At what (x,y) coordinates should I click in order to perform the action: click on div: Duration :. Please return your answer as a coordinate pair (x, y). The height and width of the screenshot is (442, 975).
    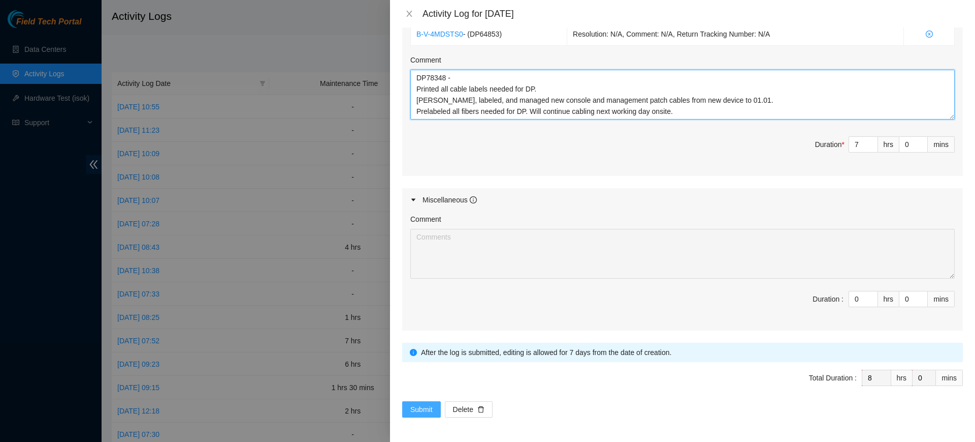
    Looking at the image, I should click on (828, 299).